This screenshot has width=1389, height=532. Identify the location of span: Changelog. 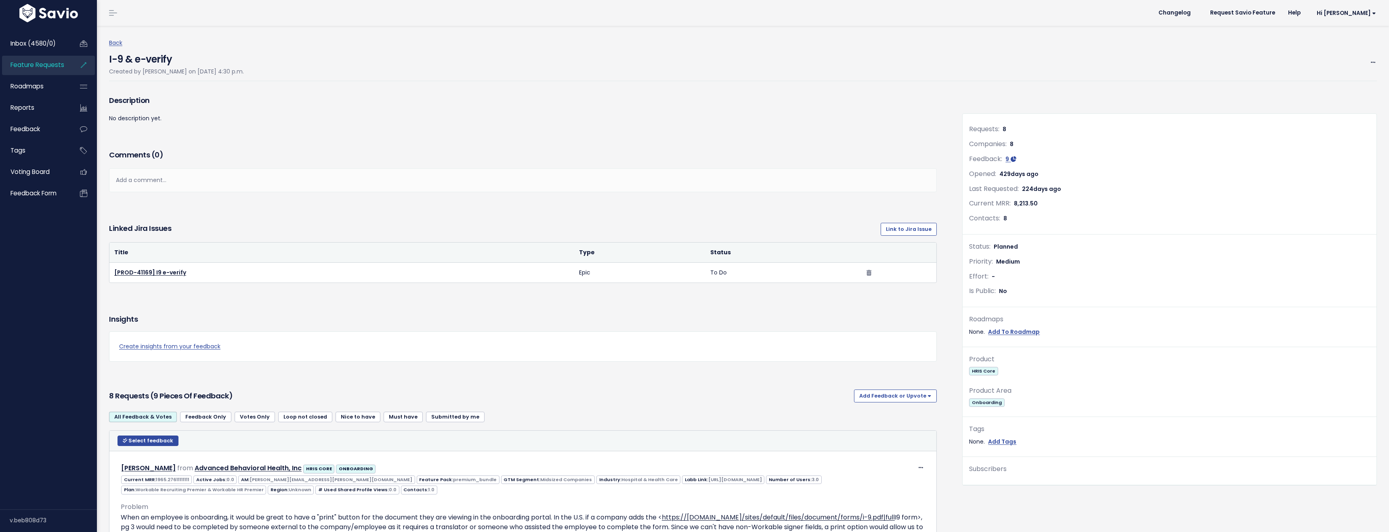
(1175, 13).